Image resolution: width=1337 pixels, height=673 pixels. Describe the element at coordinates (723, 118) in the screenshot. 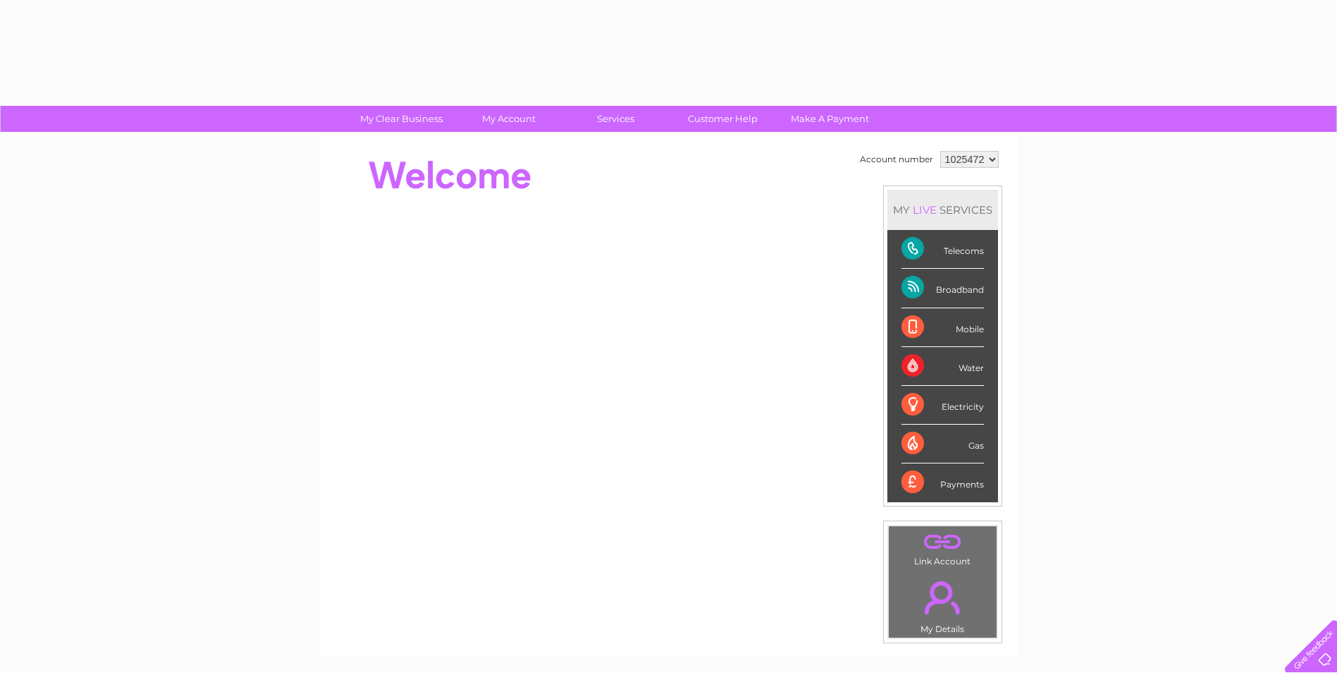

I see `a: Customer Help` at that location.